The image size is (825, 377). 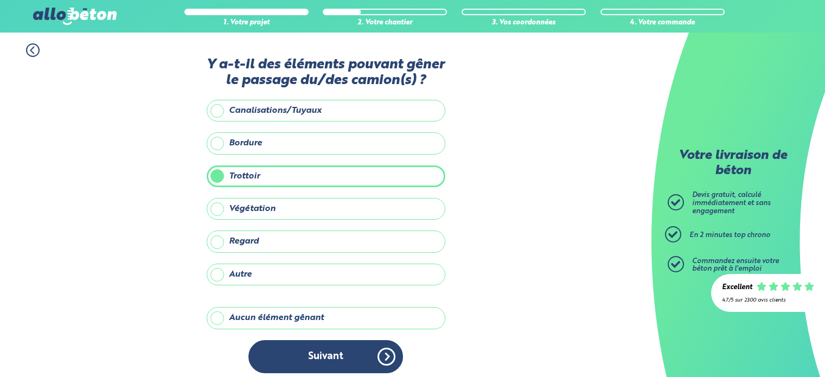 What do you see at coordinates (326, 209) in the screenshot?
I see `label: Végétation` at bounding box center [326, 209].